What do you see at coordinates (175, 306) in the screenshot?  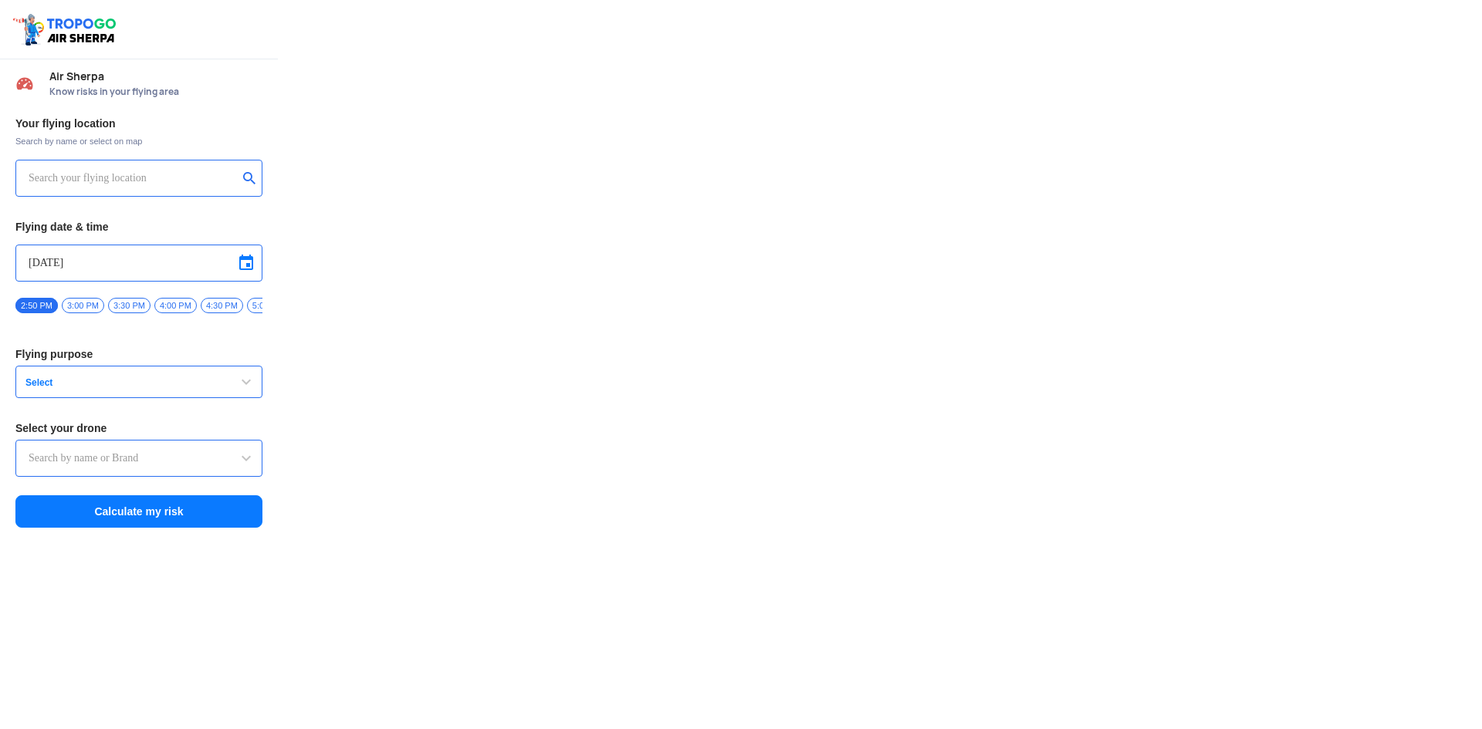 I see `span: 4:00 PM` at bounding box center [175, 306].